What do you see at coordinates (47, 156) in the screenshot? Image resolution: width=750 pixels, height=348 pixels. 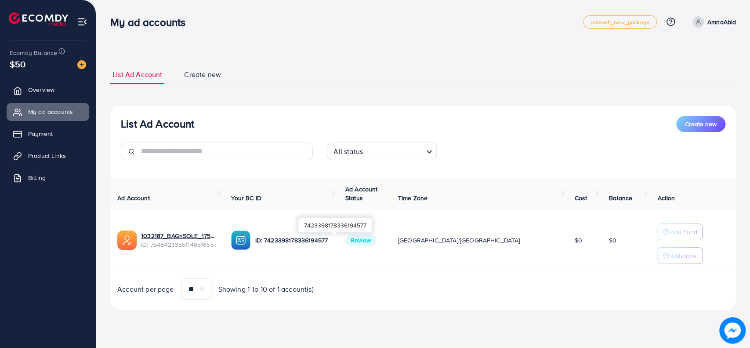 I see `span: Product Links` at bounding box center [47, 156].